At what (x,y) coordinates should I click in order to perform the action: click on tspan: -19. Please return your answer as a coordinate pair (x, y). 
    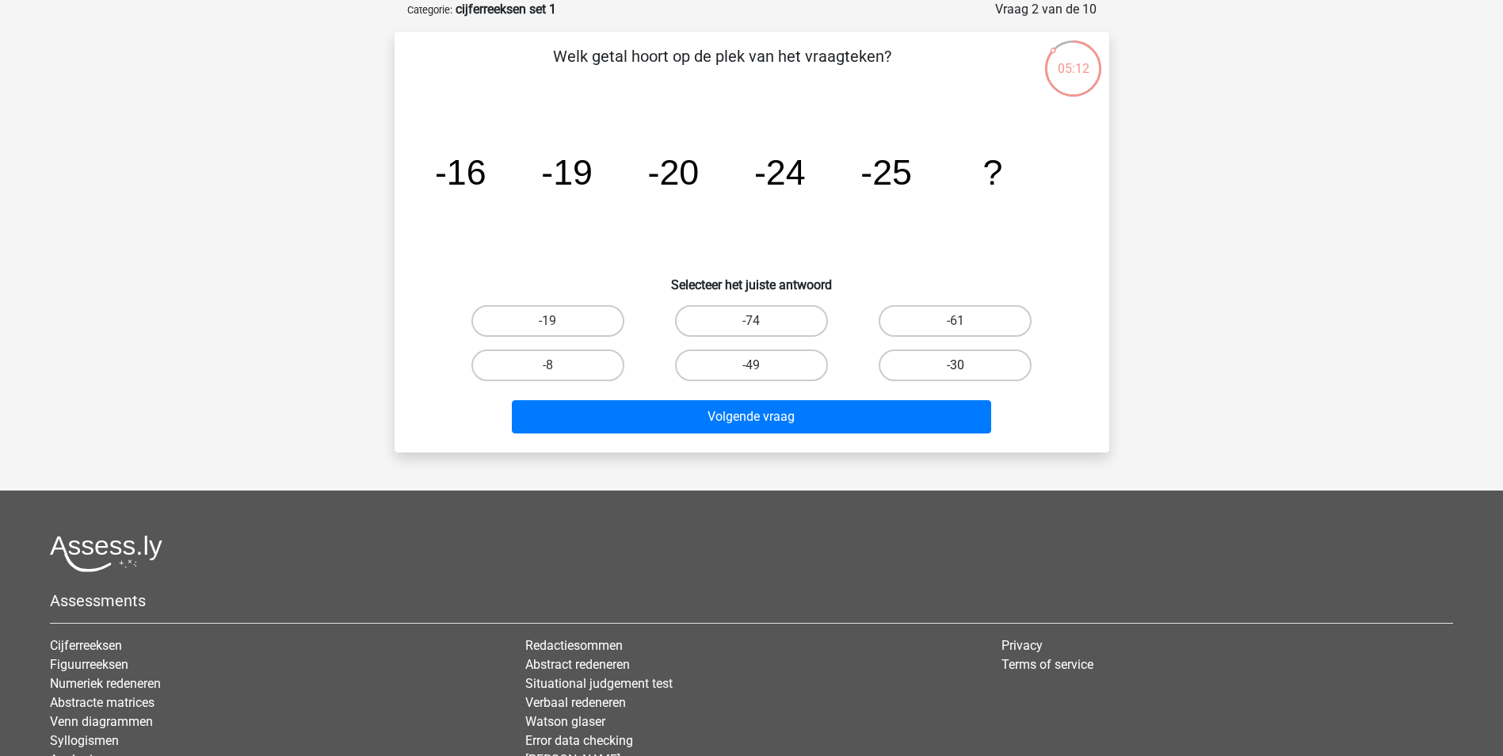
    Looking at the image, I should click on (566, 172).